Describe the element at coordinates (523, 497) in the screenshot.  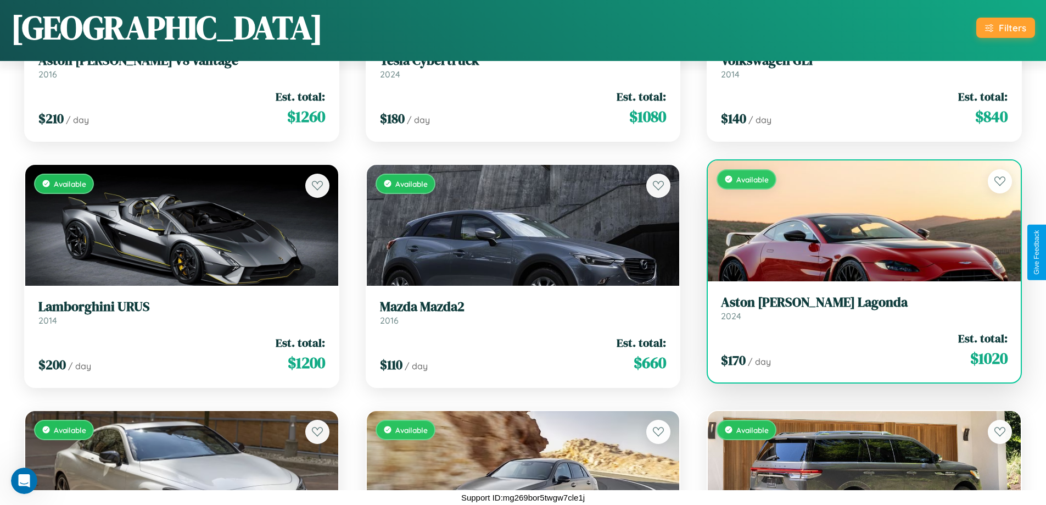
I see `p: Support ID: mg269bor5twgw7cle1j` at that location.